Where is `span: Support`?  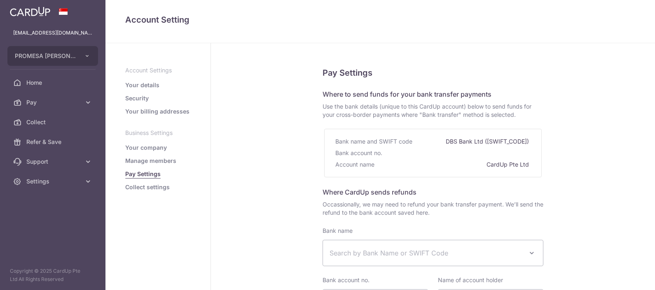 span: Support is located at coordinates (54, 162).